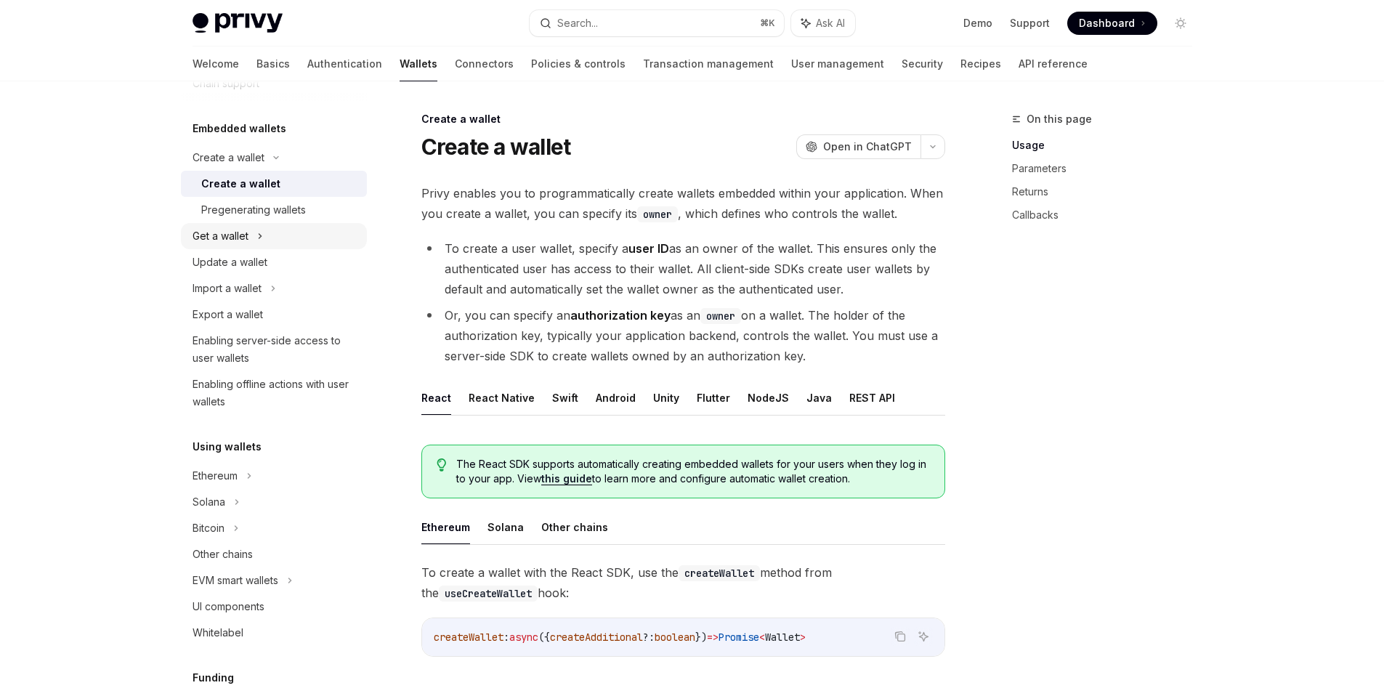  Describe the element at coordinates (615, 397) in the screenshot. I see `button: Android` at that location.